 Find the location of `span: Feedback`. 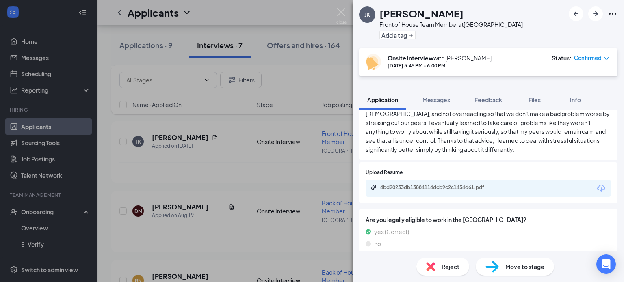

span: Feedback is located at coordinates (488, 100).